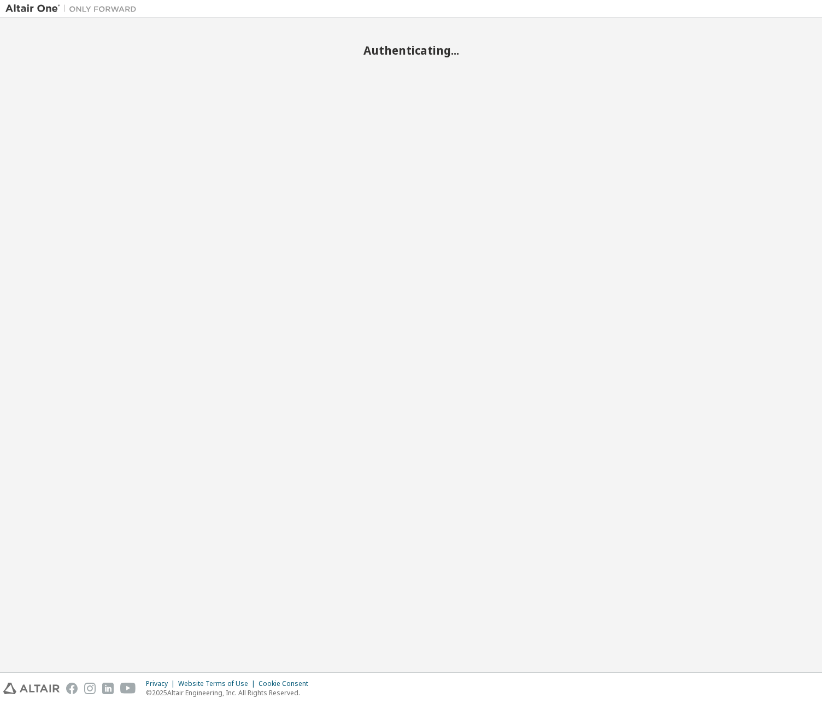 The image size is (822, 704). I want to click on img: instagram.svg, so click(90, 688).